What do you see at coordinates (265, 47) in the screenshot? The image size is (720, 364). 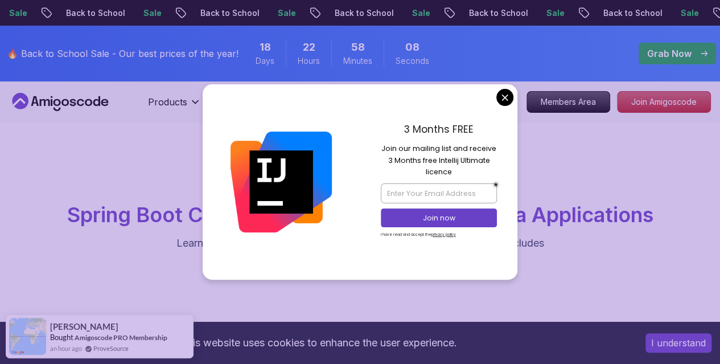 I see `span: 18 Days` at bounding box center [265, 47].